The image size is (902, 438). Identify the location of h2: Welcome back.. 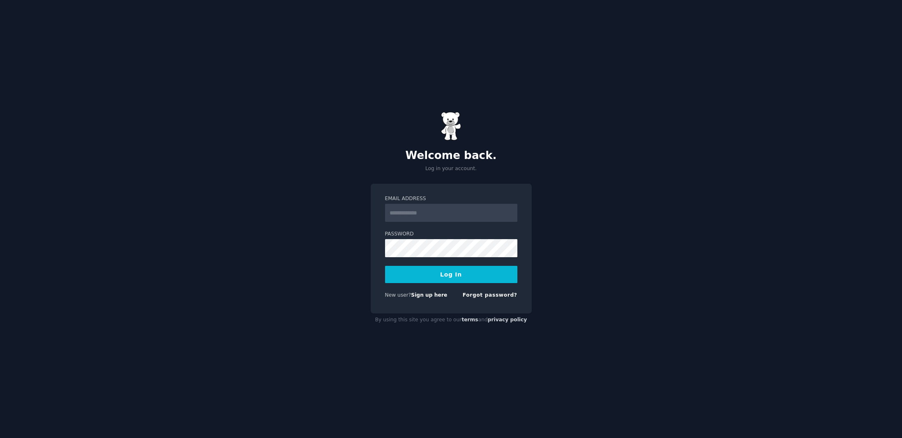
(451, 156).